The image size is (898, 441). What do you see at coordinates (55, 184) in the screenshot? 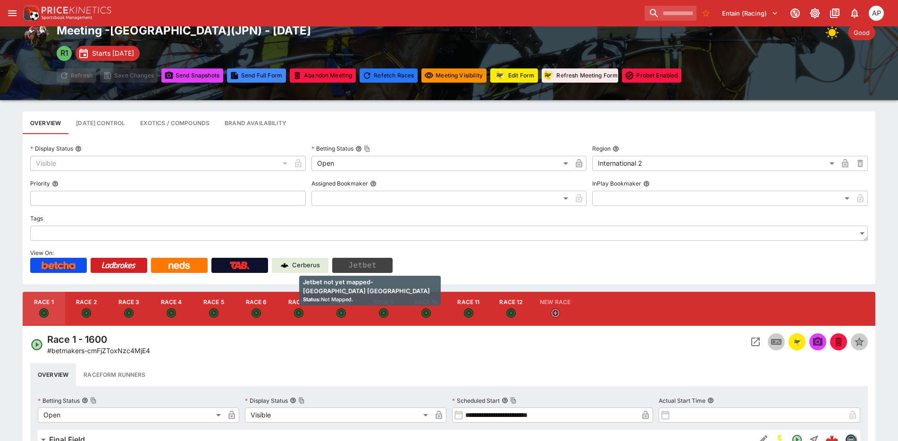
I see `button: Priority` at bounding box center [55, 184].